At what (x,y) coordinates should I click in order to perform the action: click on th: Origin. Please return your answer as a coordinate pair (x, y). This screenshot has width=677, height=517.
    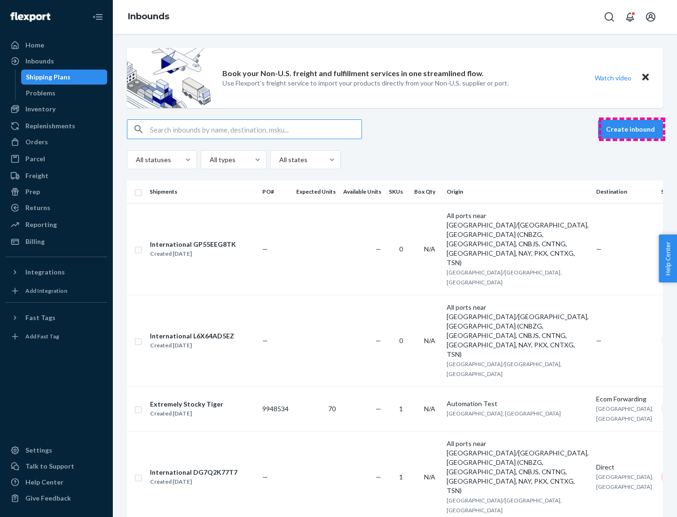
    Looking at the image, I should click on (518, 192).